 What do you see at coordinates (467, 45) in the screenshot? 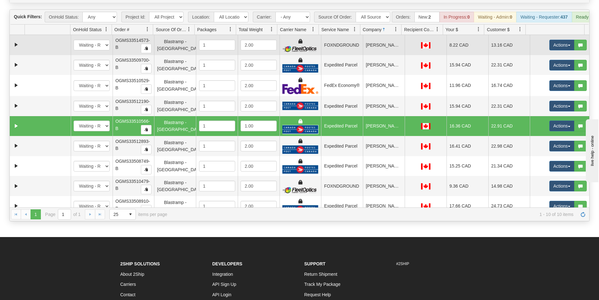
I see `td: 8.22 CAD` at bounding box center [467, 45].